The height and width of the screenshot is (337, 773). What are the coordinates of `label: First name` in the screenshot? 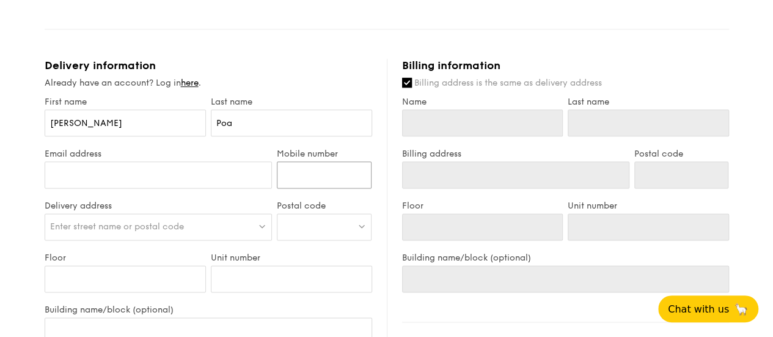 It's located at (125, 101).